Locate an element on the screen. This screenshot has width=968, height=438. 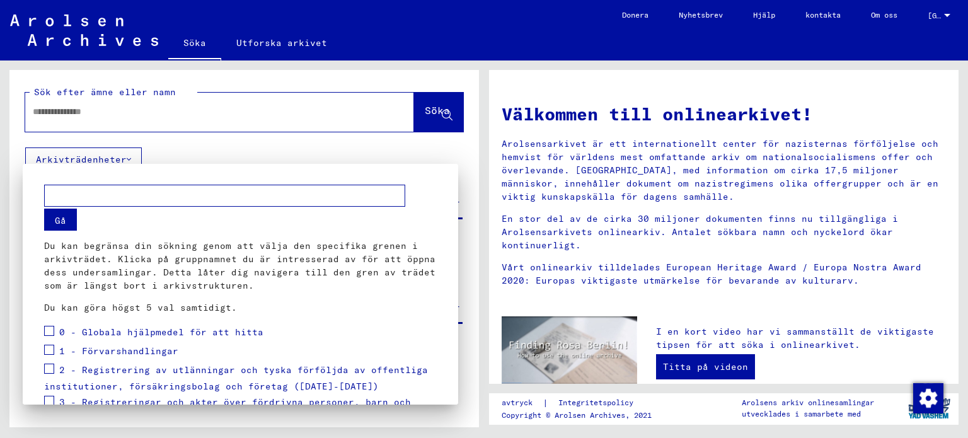
img: Ändra samtycke is located at coordinates (928, 398).